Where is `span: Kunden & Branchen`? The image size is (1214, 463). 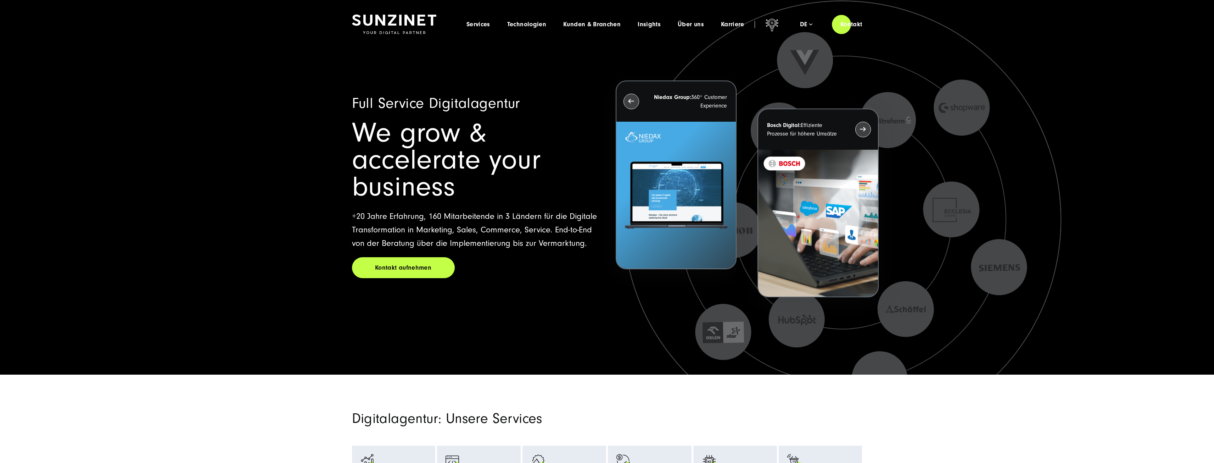
span: Kunden & Branchen is located at coordinates (592, 24).